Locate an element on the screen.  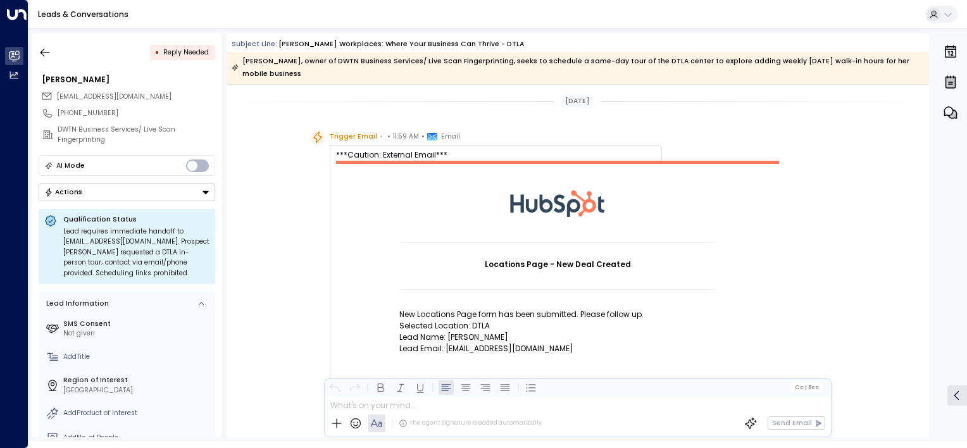
button: Redo is located at coordinates (354, 387).